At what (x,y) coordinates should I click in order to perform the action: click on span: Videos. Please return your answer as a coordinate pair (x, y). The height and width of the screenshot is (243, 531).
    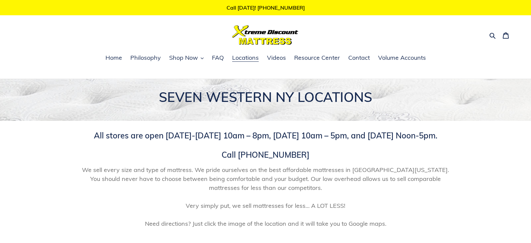
    Looking at the image, I should click on (277, 58).